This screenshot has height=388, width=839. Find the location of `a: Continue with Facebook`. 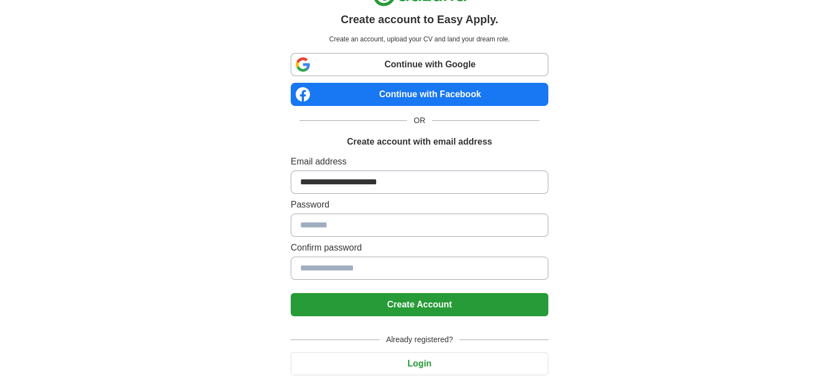

a: Continue with Facebook is located at coordinates (419, 94).